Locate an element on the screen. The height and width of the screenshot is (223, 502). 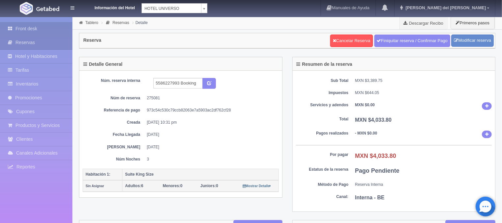
dt: Información del Hotel is located at coordinates (109, 7).